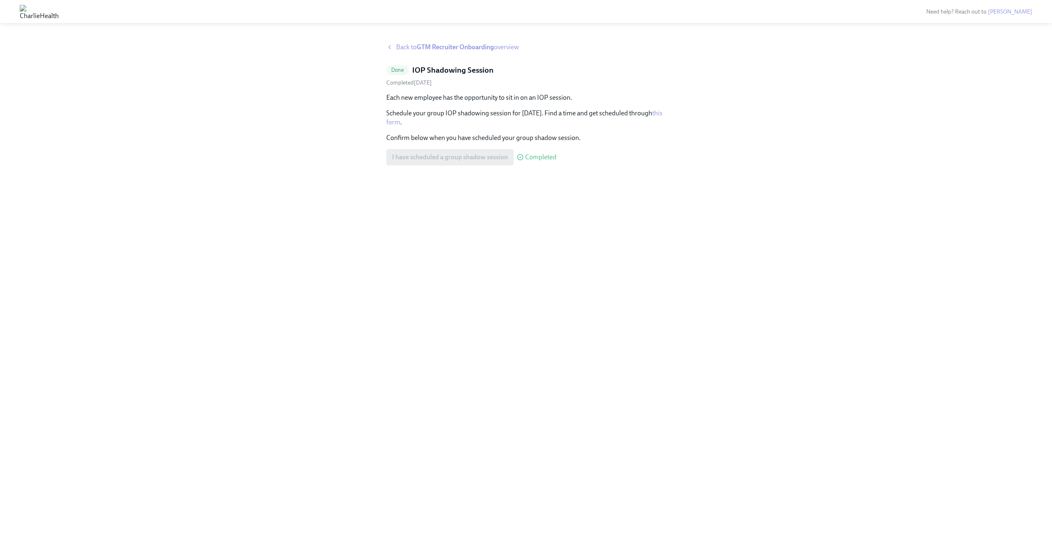 The width and height of the screenshot is (1052, 555). What do you see at coordinates (524, 118) in the screenshot?
I see `a: this form` at bounding box center [524, 118].